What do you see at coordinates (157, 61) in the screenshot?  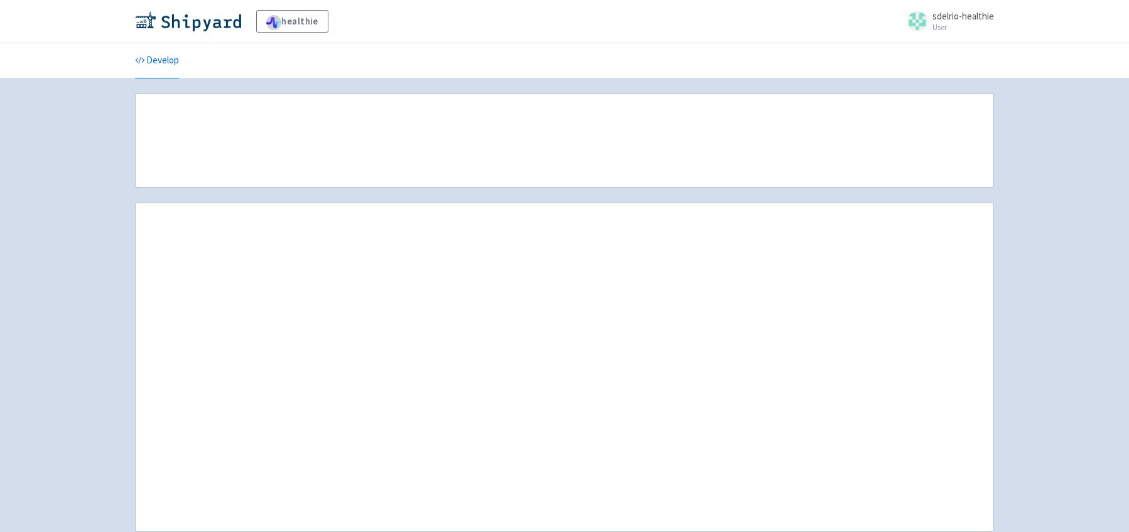 I see `a: Develop` at bounding box center [157, 61].